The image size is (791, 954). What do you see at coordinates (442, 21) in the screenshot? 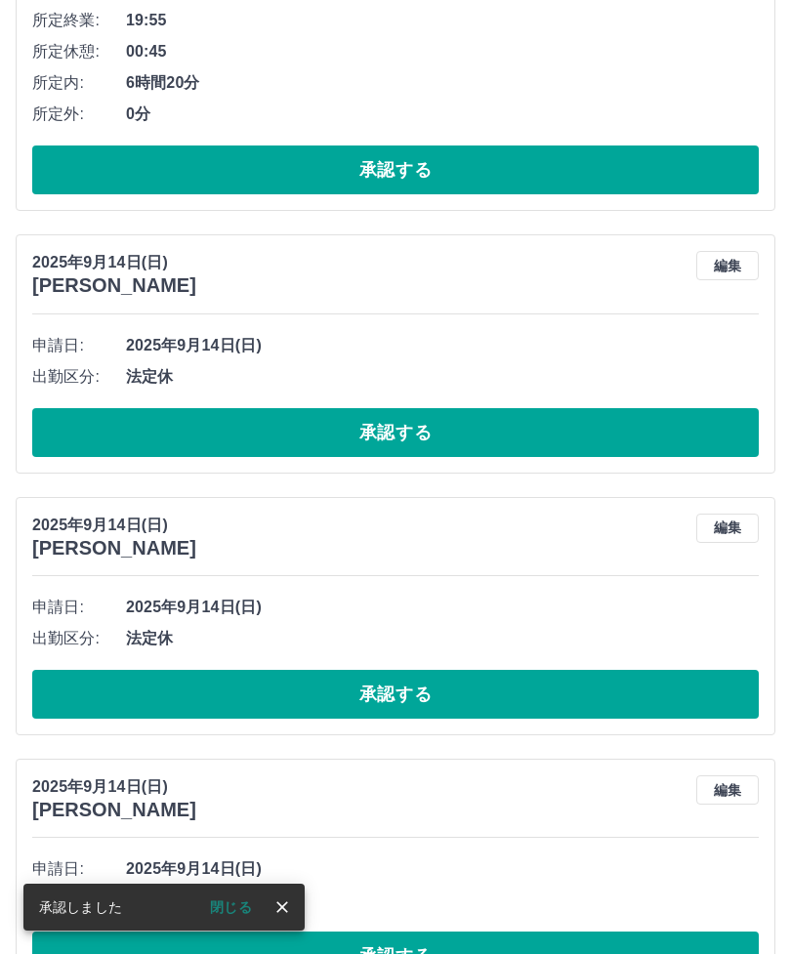
I see `span: 19:55` at bounding box center [442, 21].